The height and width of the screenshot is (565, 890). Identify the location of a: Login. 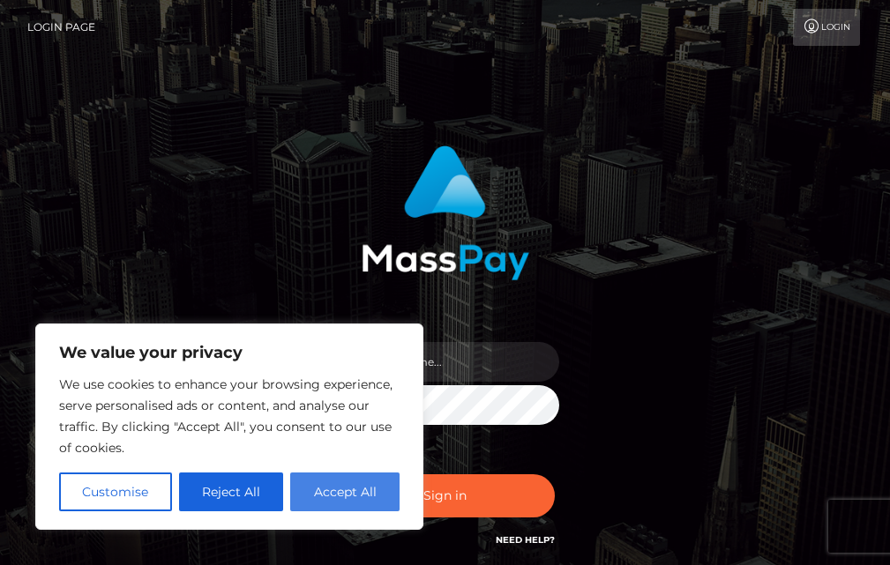
(826, 27).